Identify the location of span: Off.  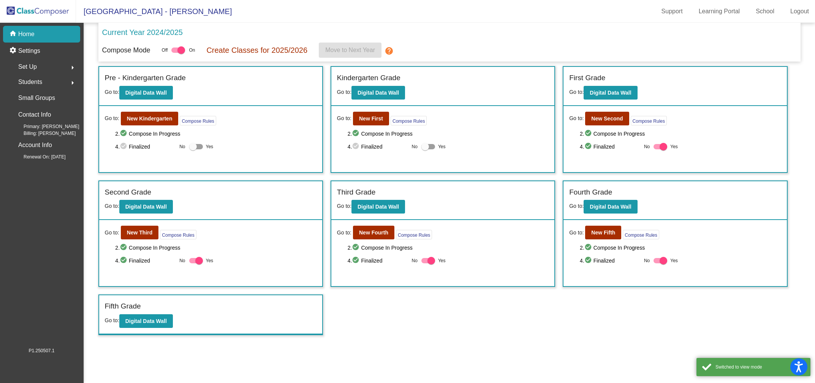
(165, 50).